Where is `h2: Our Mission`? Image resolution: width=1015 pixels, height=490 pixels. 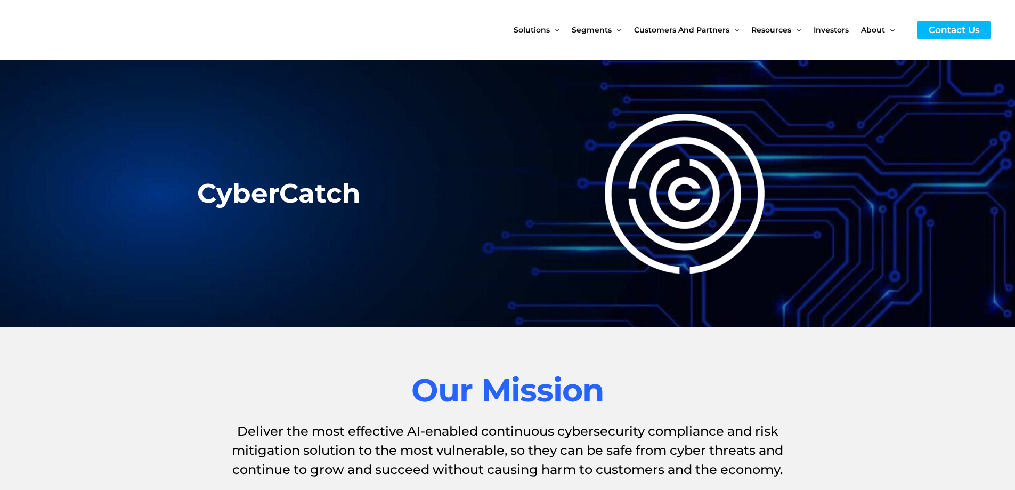
h2: Our Mission is located at coordinates (508, 390).